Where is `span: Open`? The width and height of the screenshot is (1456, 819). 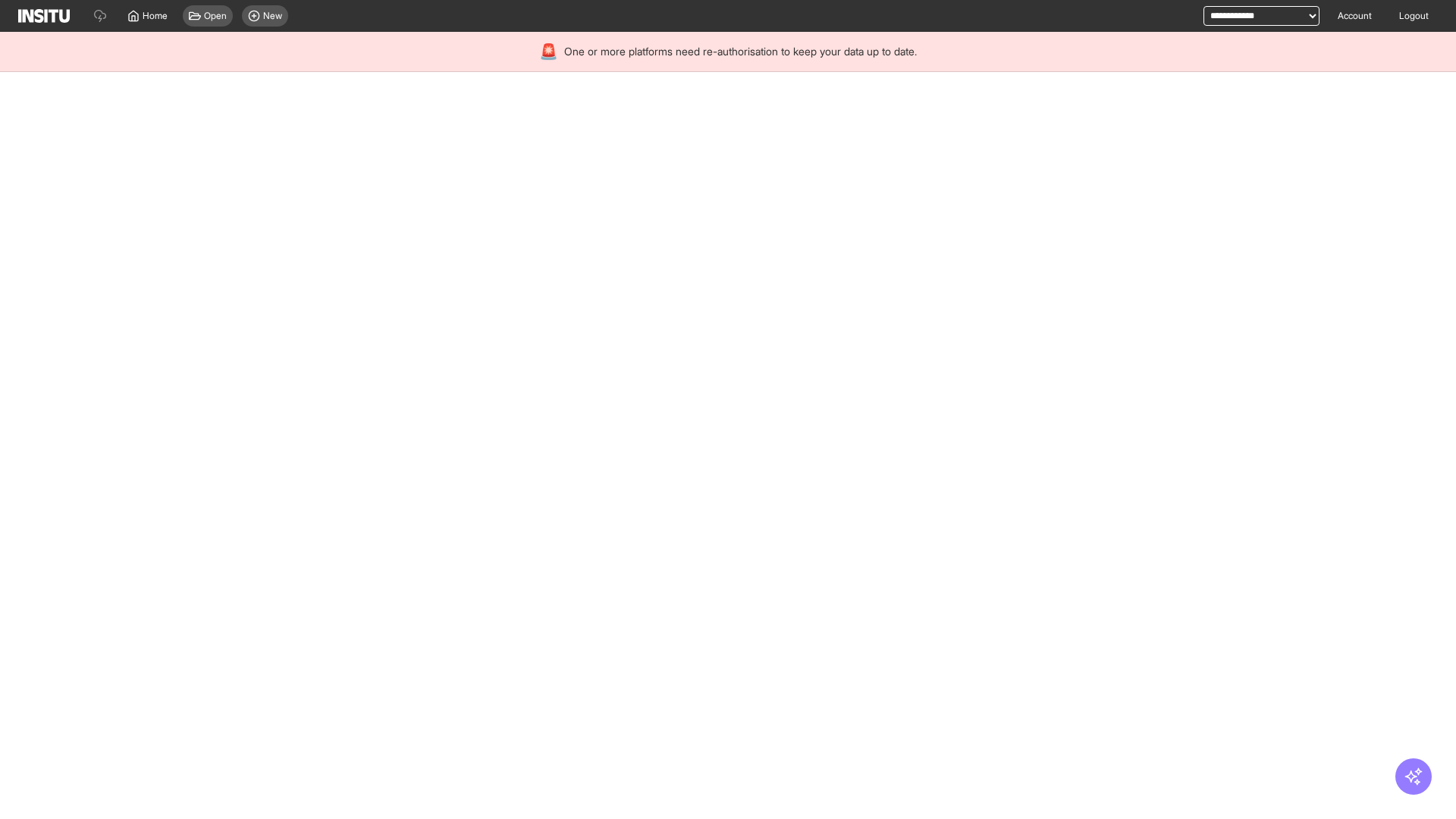
span: Open is located at coordinates (215, 16).